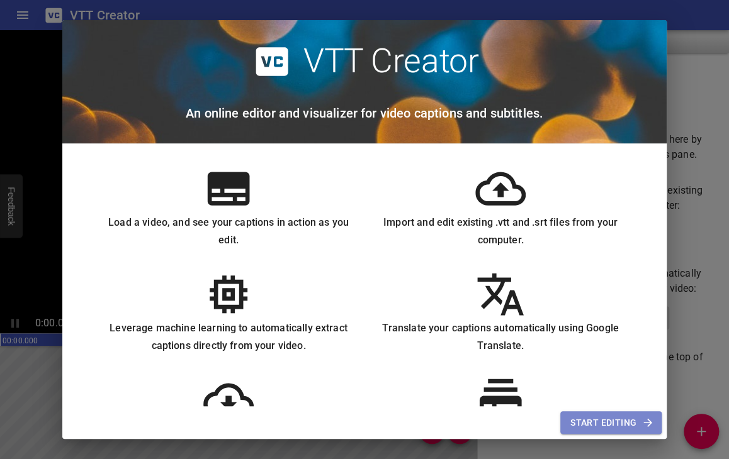  Describe the element at coordinates (500, 337) in the screenshot. I see `h6: Translate your captions automatically using Google Translate.` at that location.